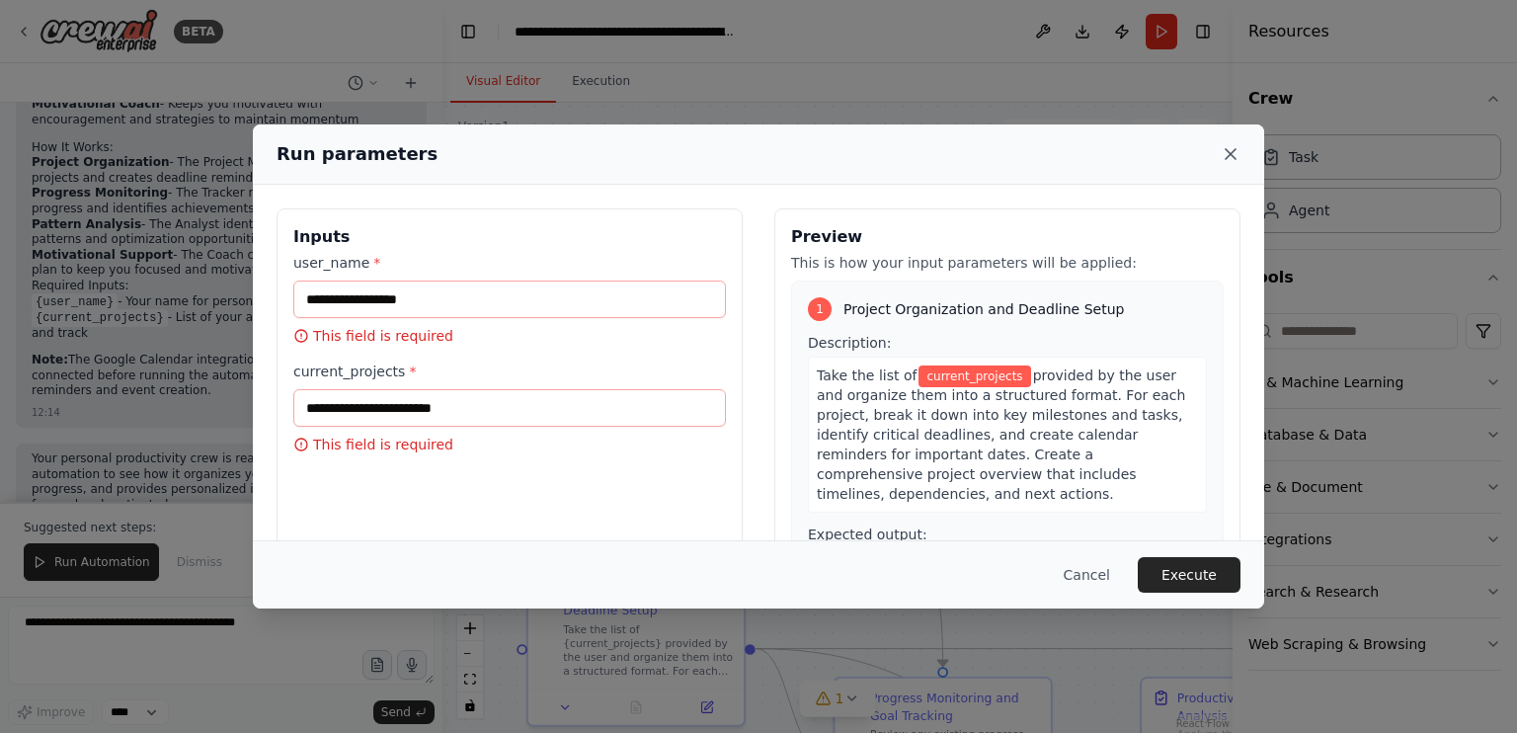 The width and height of the screenshot is (1517, 733). Describe the element at coordinates (357, 154) in the screenshot. I see `h2: Run parameters` at that location.